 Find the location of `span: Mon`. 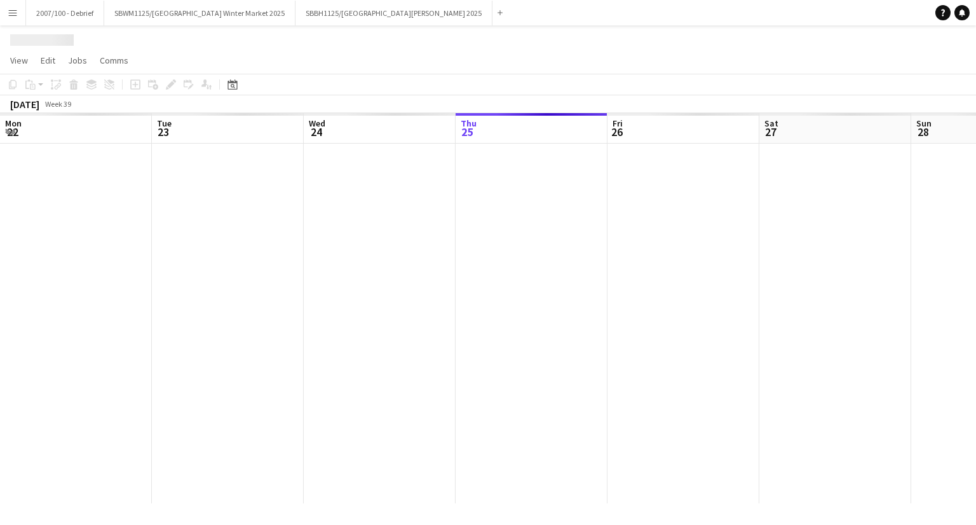

span: Mon is located at coordinates (13, 123).